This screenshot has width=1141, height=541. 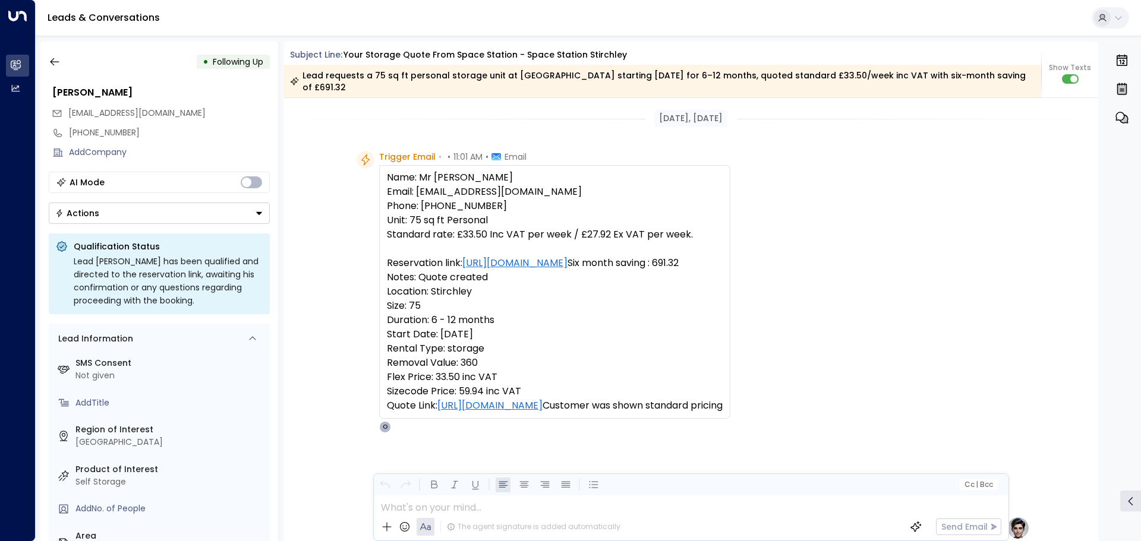 I want to click on label: Product of Interest, so click(x=170, y=469).